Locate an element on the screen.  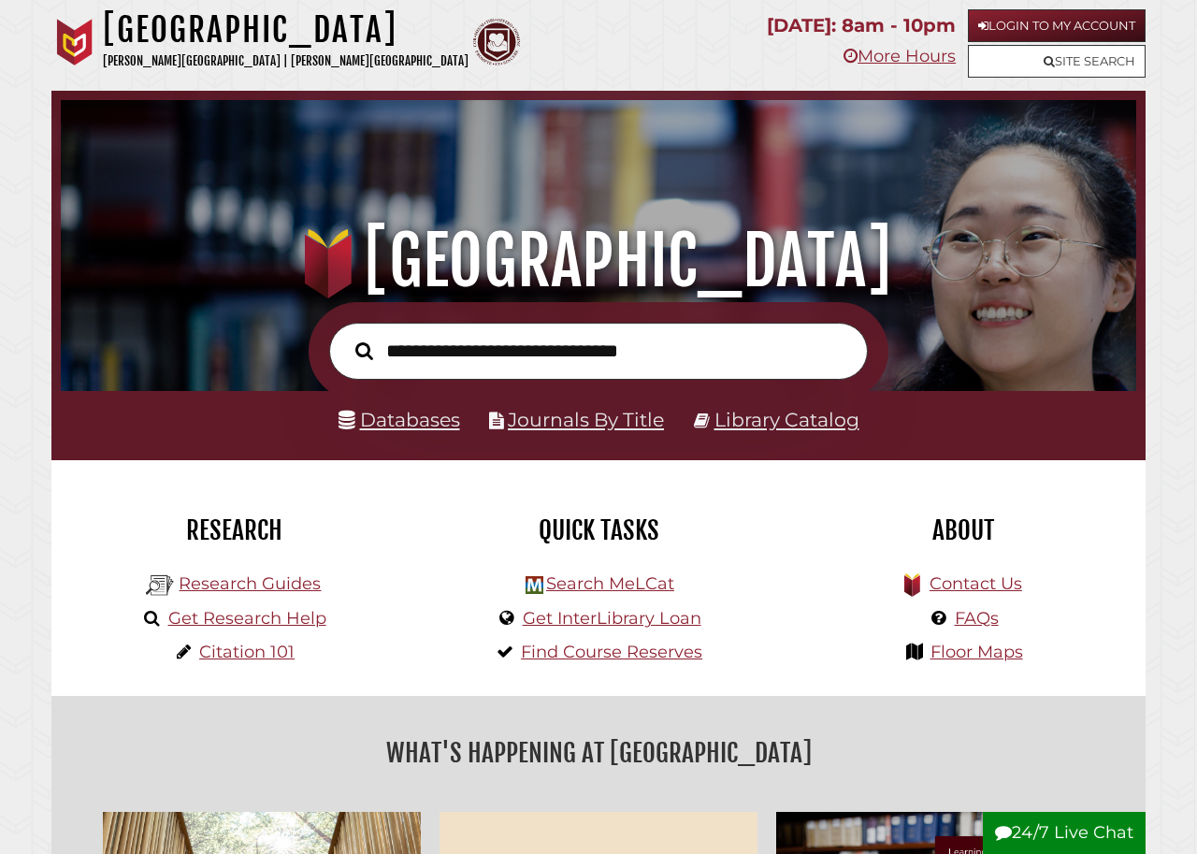
a: Databases is located at coordinates (399, 419).